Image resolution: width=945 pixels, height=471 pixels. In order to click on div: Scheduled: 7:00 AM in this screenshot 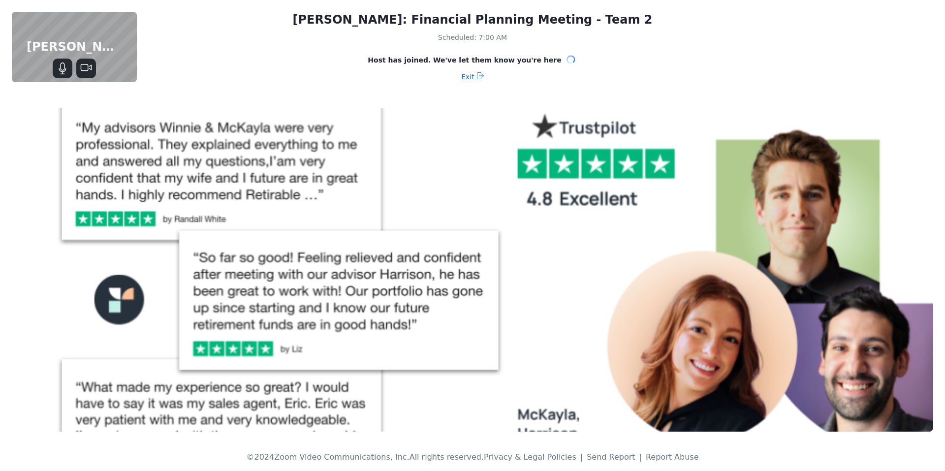, I will do `click(472, 37)`.